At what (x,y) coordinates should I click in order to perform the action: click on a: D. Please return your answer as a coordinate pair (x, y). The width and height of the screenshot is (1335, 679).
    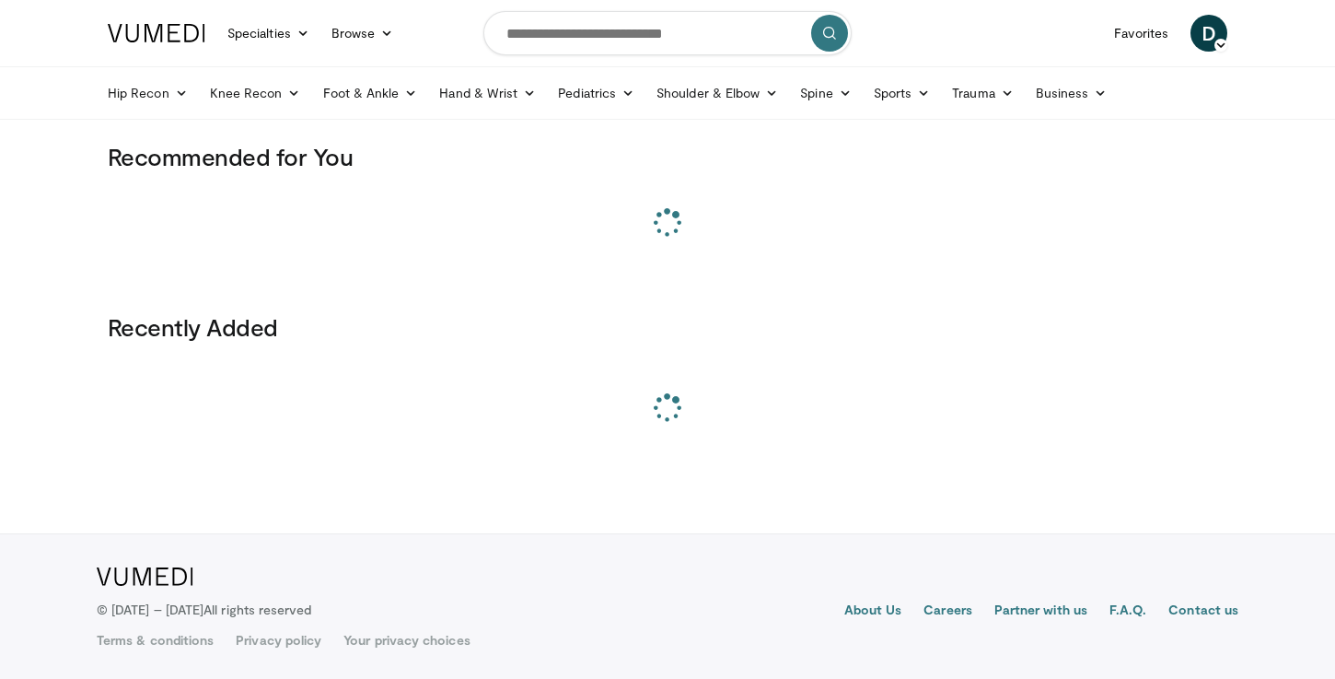
    Looking at the image, I should click on (1209, 33).